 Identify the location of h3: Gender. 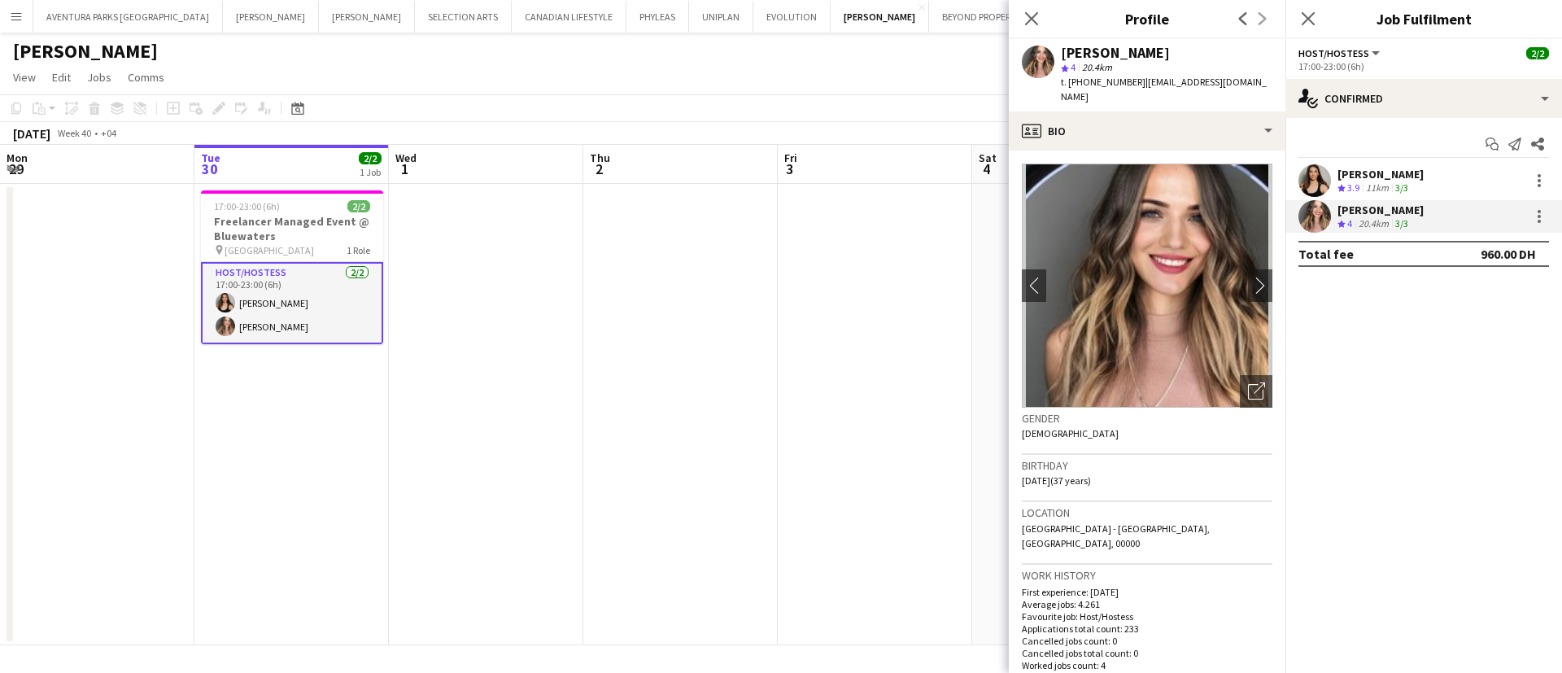
(1147, 418).